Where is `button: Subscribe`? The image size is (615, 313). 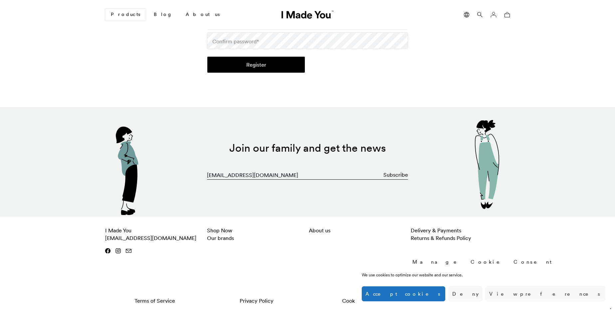
button: Subscribe is located at coordinates (396, 174).